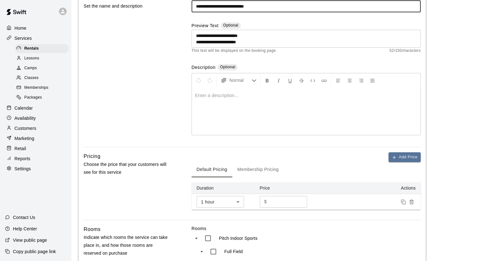 Image resolution: width=480 pixels, height=261 pixels. What do you see at coordinates (361, 80) in the screenshot?
I see `button: Right Align` at bounding box center [361, 80].